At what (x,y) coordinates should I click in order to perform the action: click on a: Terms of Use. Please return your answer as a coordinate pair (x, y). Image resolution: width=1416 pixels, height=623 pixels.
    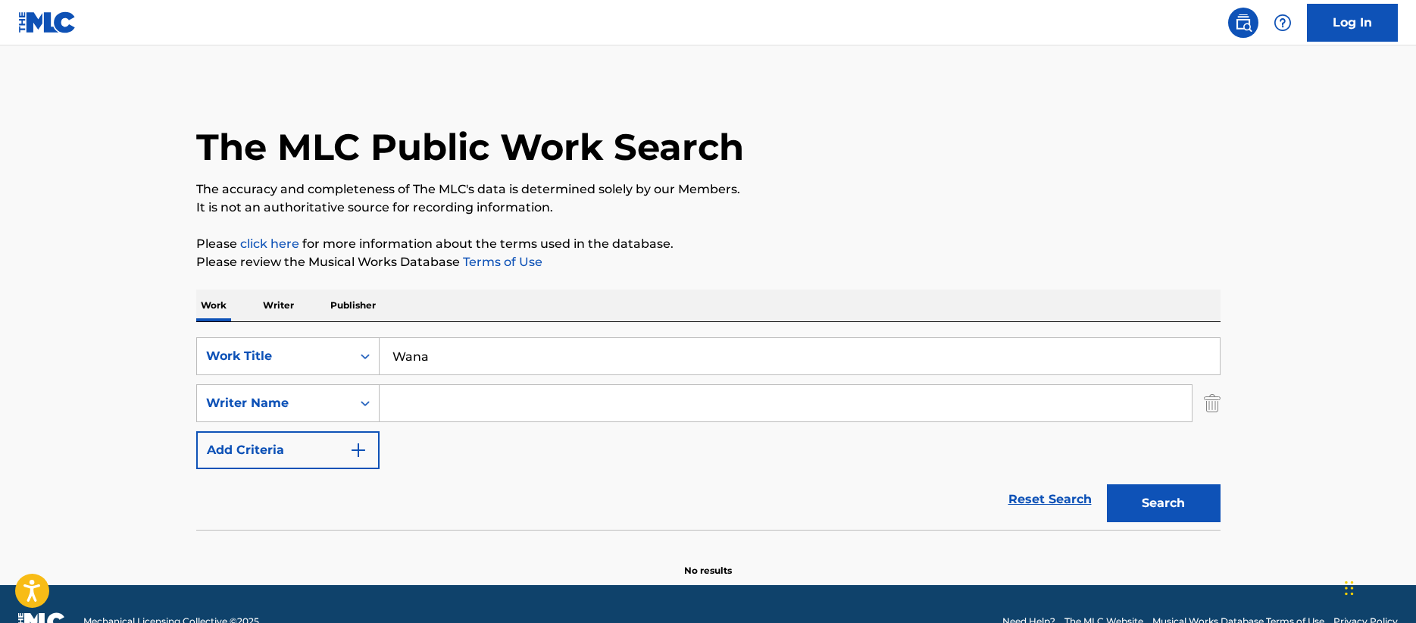
    Looking at the image, I should click on (501, 261).